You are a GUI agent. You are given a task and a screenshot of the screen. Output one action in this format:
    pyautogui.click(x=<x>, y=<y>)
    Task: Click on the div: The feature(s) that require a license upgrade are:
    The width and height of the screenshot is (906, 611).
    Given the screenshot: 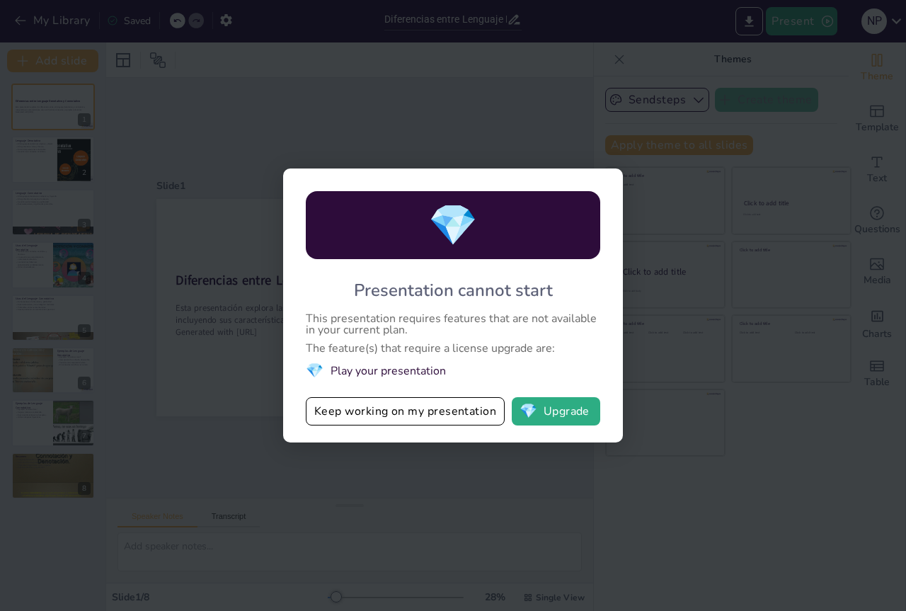 What is the action you would take?
    pyautogui.click(x=453, y=348)
    